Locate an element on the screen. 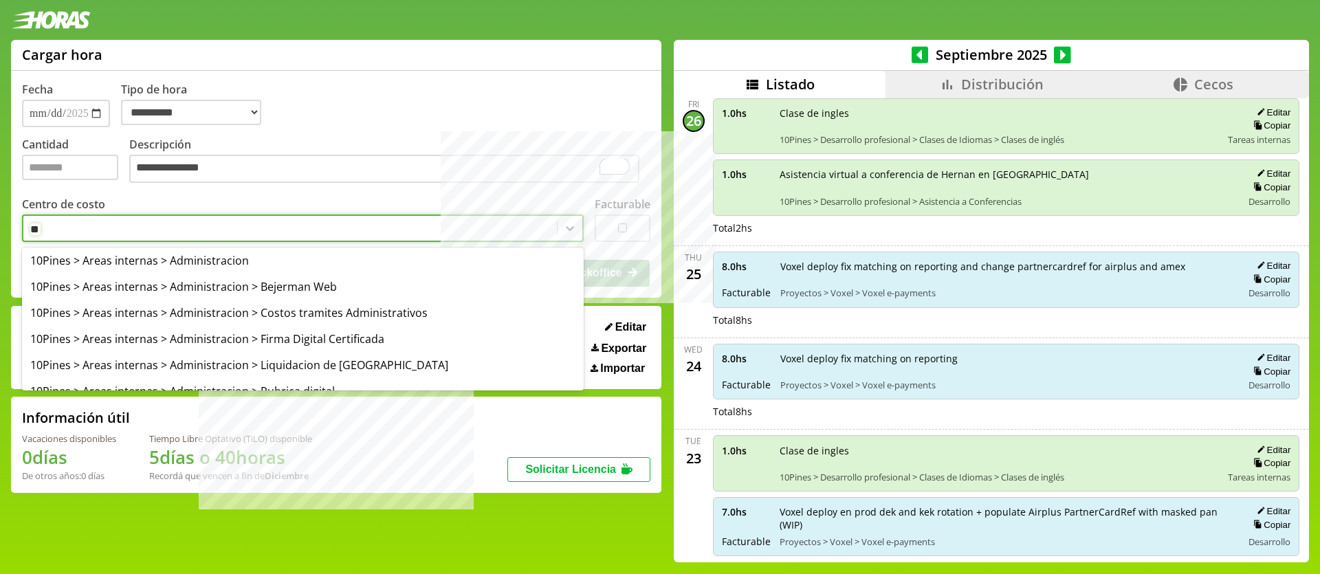  span: Voxel deploy fix matching on reporting and change partnercardref for airplus and amex is located at coordinates (1006, 266).